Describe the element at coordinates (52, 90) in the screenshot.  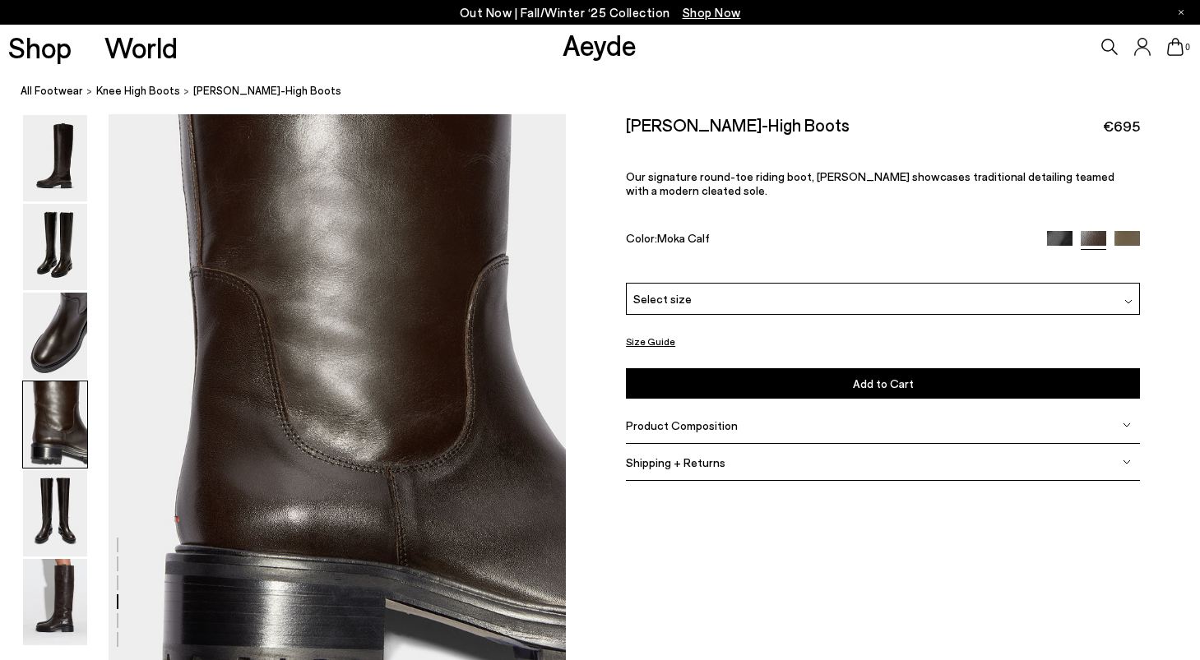
I see `a: All Footwear` at that location.